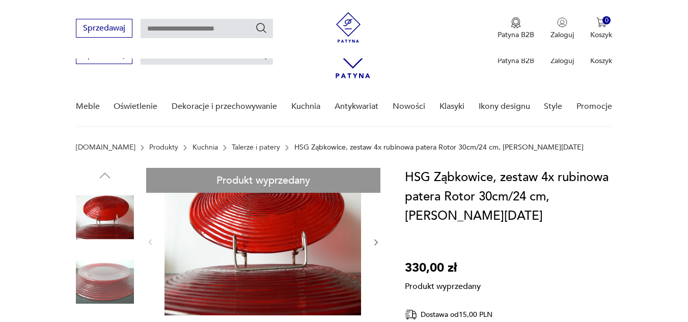  Describe the element at coordinates (261, 28) in the screenshot. I see `button: Szukaj` at that location.